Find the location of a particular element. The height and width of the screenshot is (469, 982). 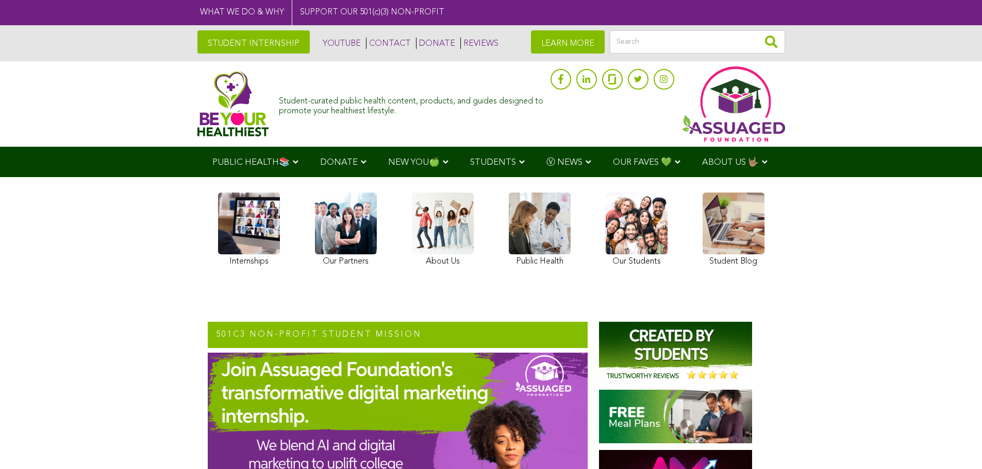

img: Assuaged is located at coordinates (233, 104).